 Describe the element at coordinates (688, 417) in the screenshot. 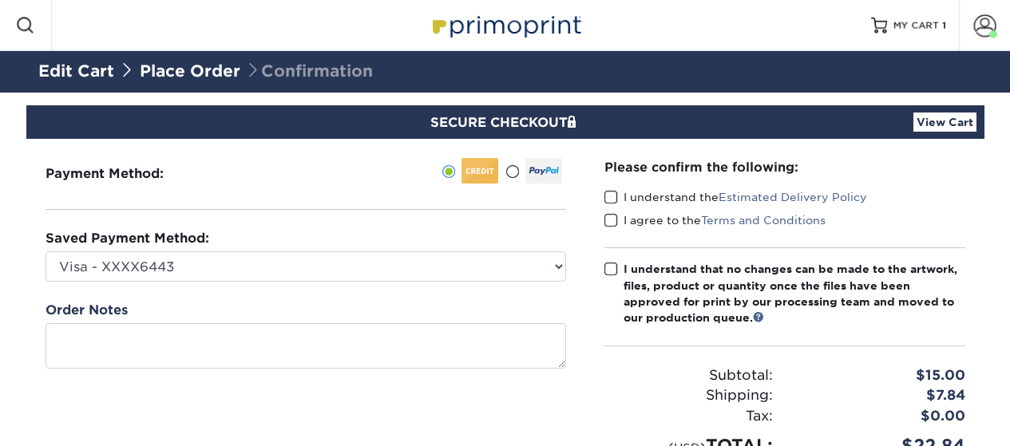

I see `div: Tax:` at that location.